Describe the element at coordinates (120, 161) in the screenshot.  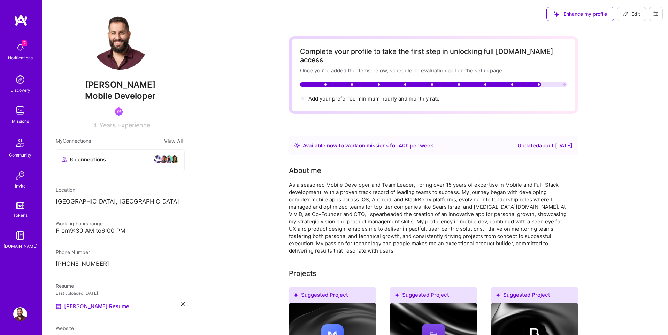
I see `button: 6 connectionsavataravataravataravatar` at that location.